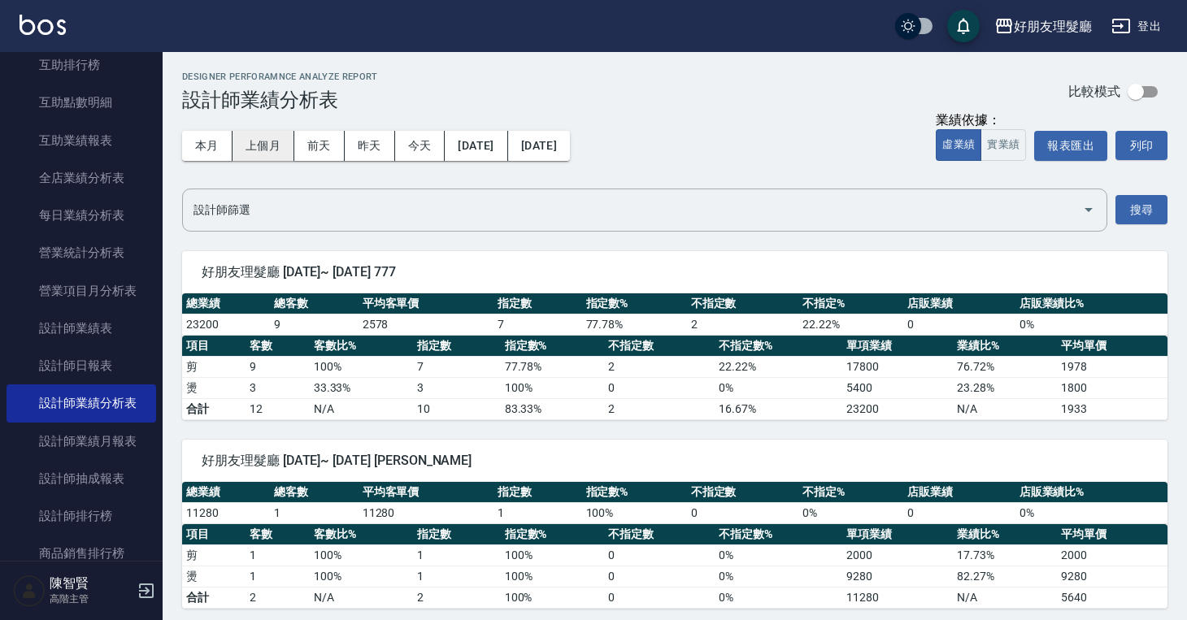 Image resolution: width=1187 pixels, height=620 pixels. I want to click on td: 9280, so click(897, 576).